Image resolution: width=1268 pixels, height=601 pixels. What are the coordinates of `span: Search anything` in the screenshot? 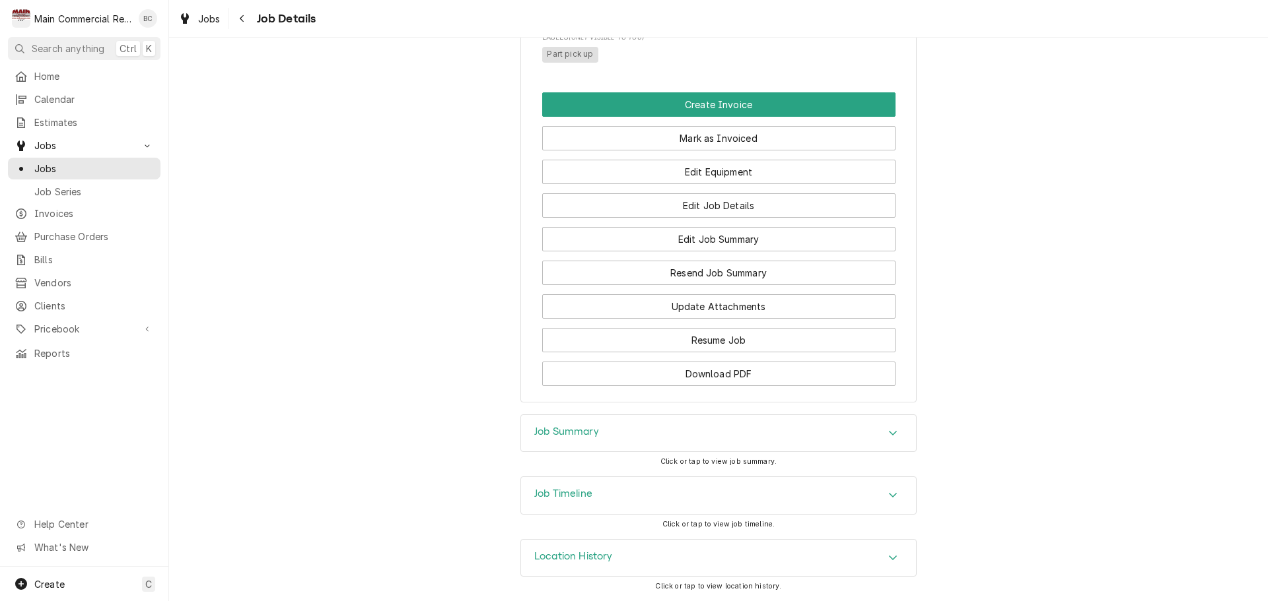 It's located at (68, 48).